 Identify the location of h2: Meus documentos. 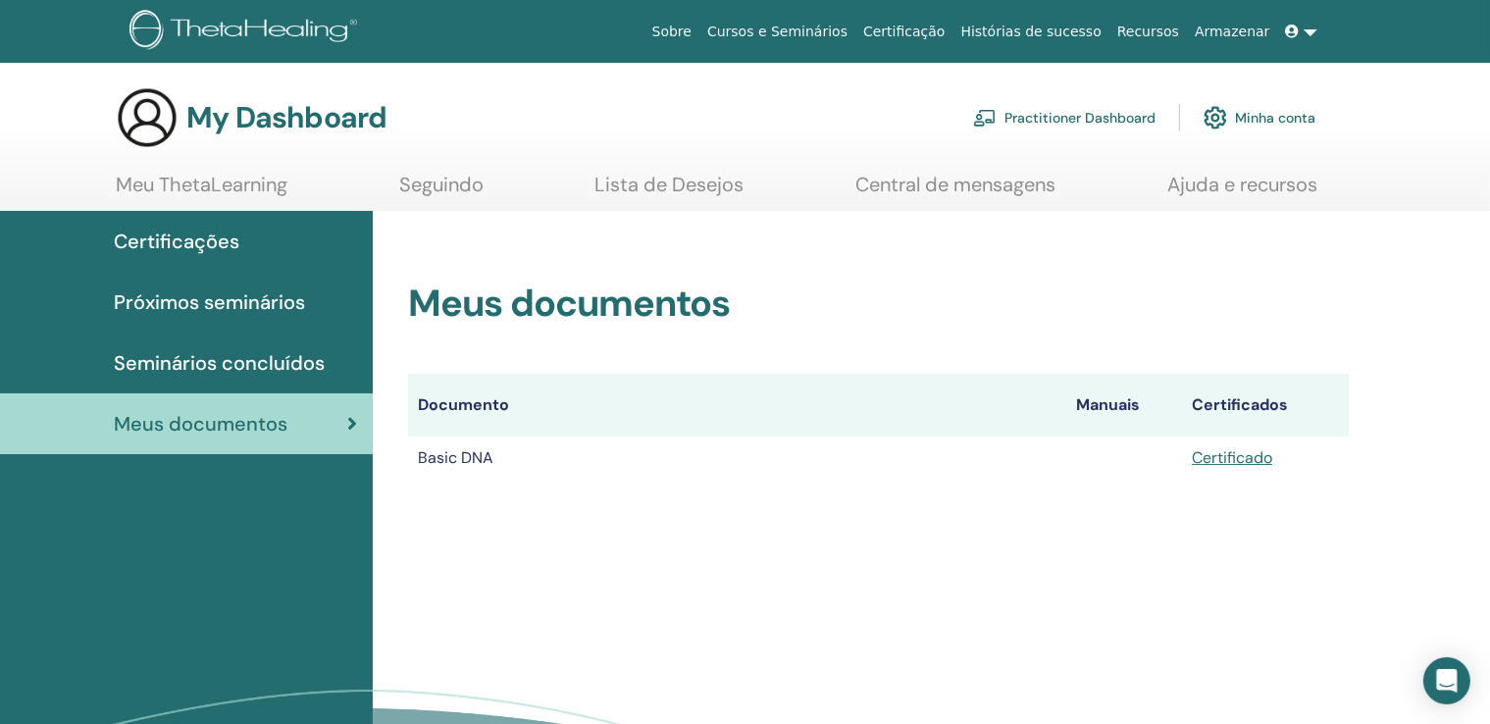
(878, 304).